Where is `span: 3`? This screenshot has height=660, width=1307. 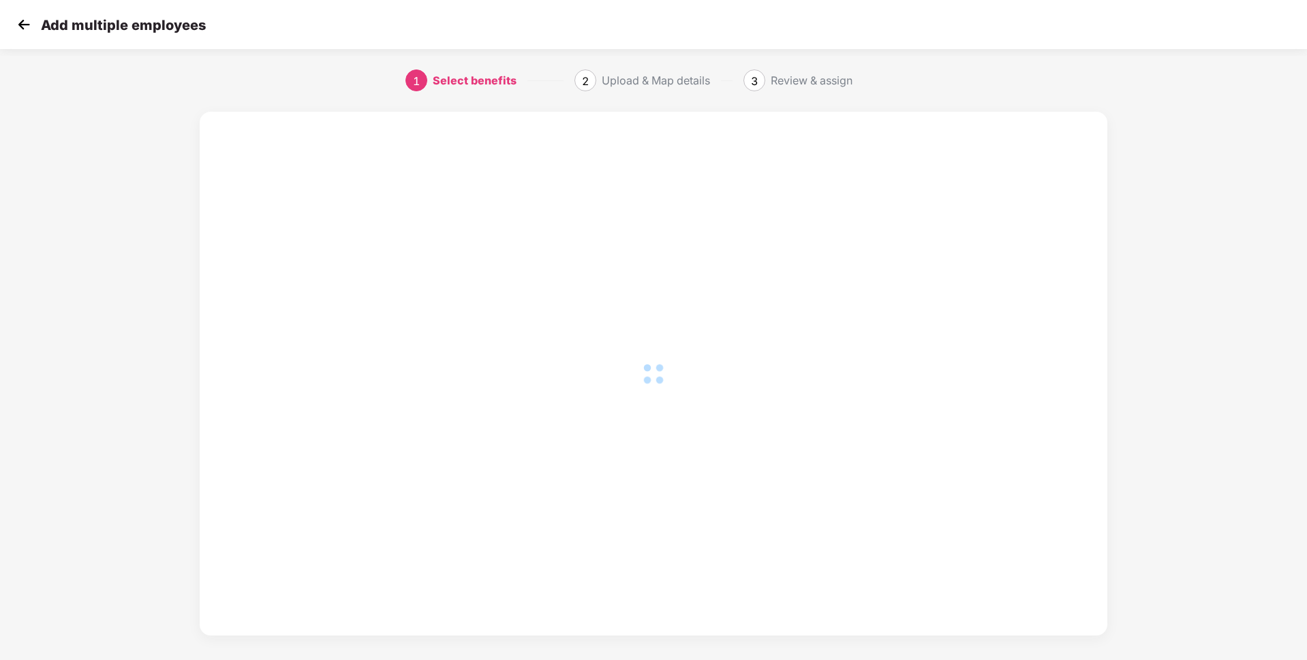
span: 3 is located at coordinates (754, 81).